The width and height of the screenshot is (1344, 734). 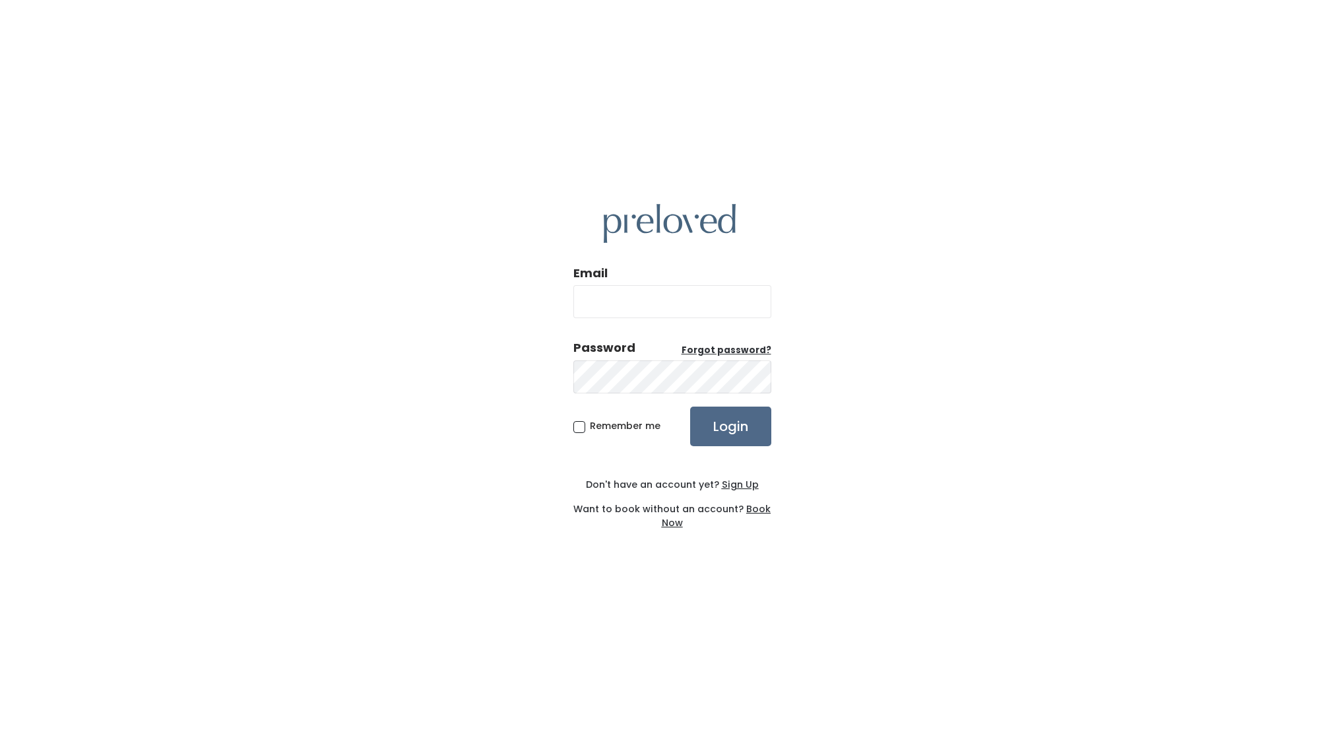 What do you see at coordinates (670, 223) in the screenshot?
I see `img: preloved logo` at bounding box center [670, 223].